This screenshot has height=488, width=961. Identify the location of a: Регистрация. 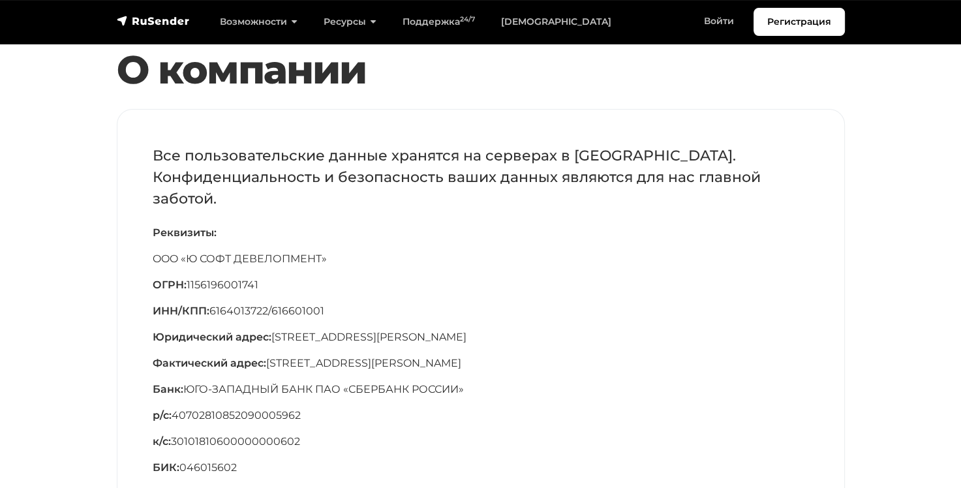
(799, 22).